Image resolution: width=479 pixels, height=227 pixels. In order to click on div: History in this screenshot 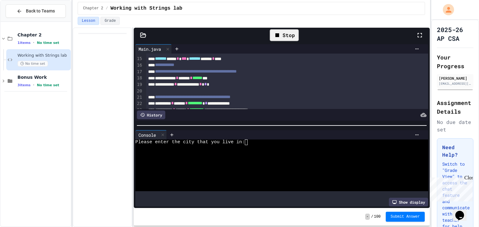, I will do `click(151, 115)`.